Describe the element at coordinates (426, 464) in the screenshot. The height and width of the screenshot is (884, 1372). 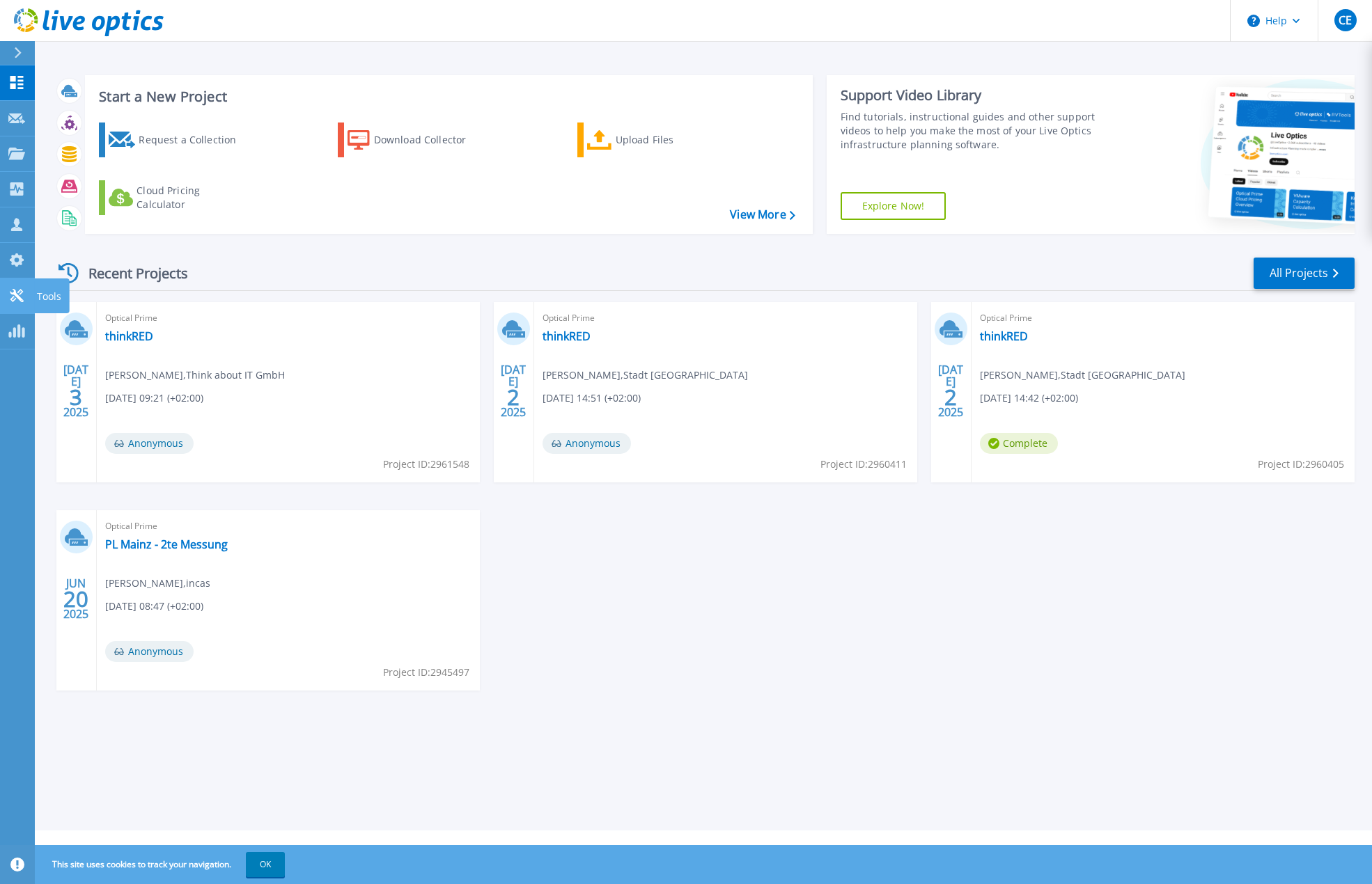
I see `span: Project ID: 2961548` at that location.